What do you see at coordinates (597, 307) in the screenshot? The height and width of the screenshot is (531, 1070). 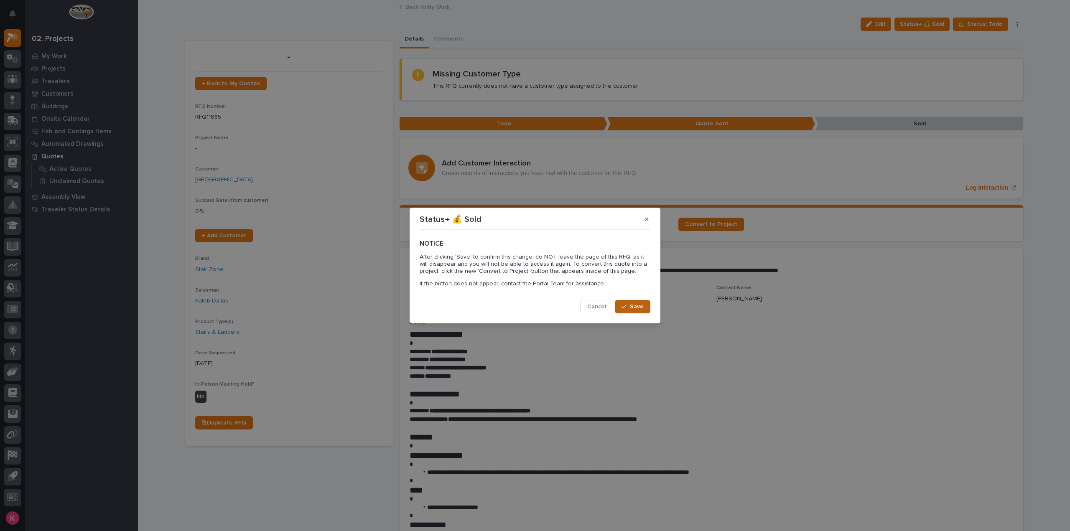 I see `span: Cancel` at bounding box center [597, 307].